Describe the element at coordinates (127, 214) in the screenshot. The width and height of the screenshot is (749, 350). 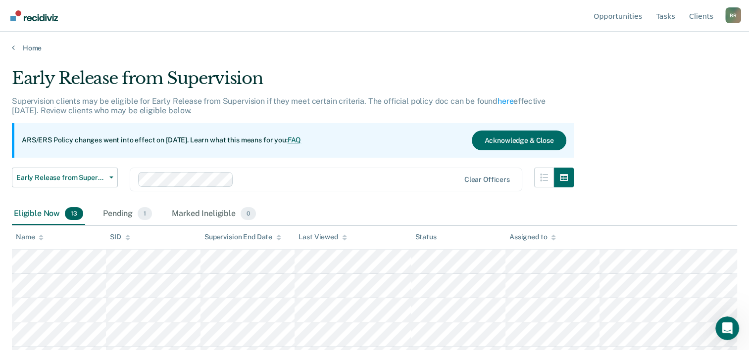
I see `div: Pending1` at that location.